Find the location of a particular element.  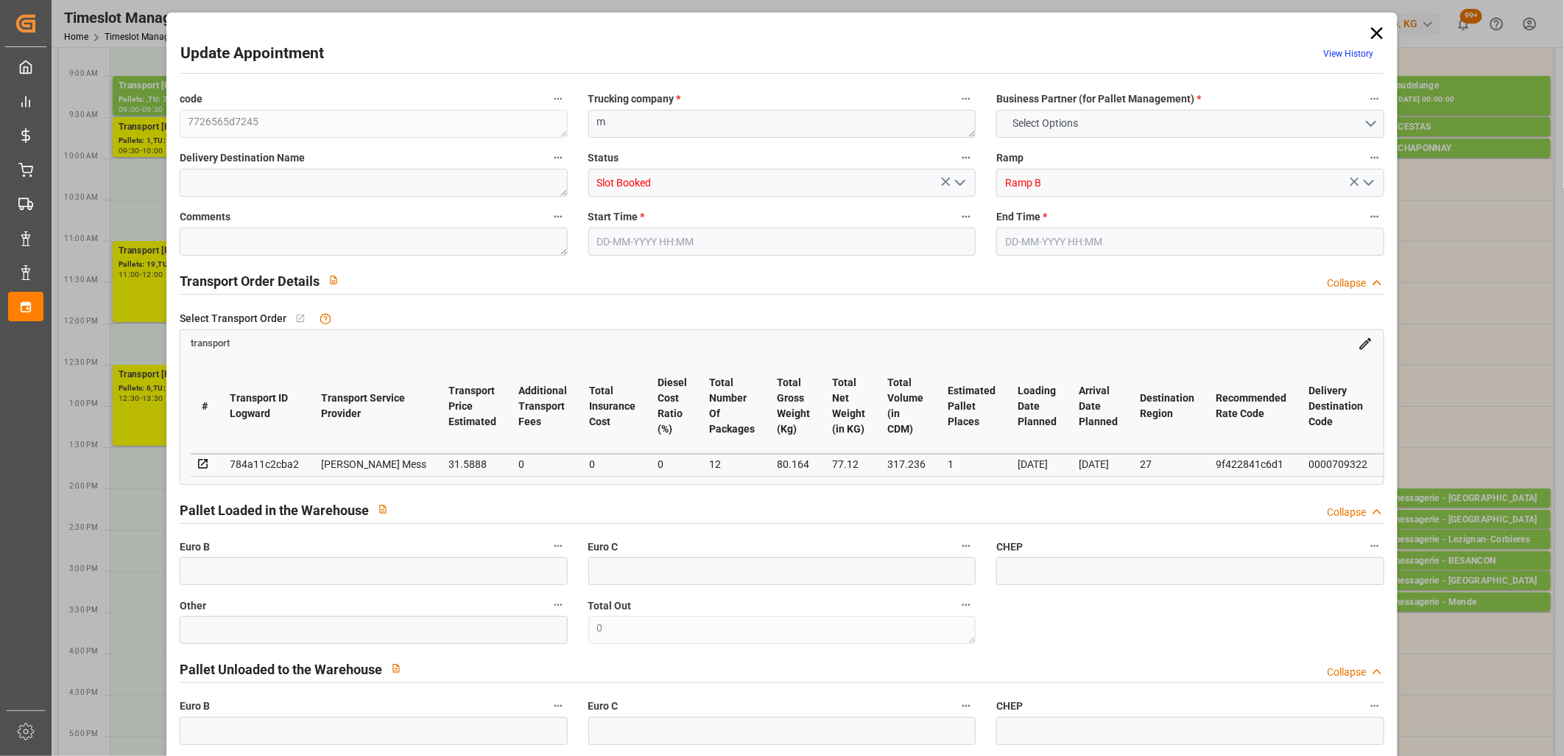

span: Status is located at coordinates (604, 158).